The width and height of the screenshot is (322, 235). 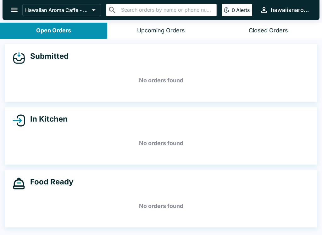 What do you see at coordinates (289, 10) in the screenshot?
I see `div: hawaiianaromacaffe` at bounding box center [289, 10].